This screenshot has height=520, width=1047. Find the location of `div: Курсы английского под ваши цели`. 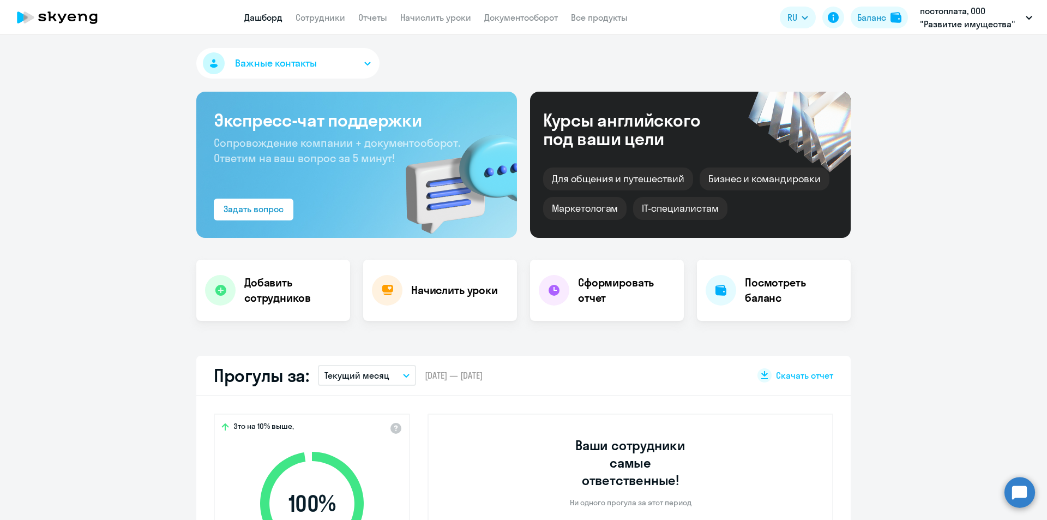

div: Курсы английского под ваши цели is located at coordinates (636, 129).